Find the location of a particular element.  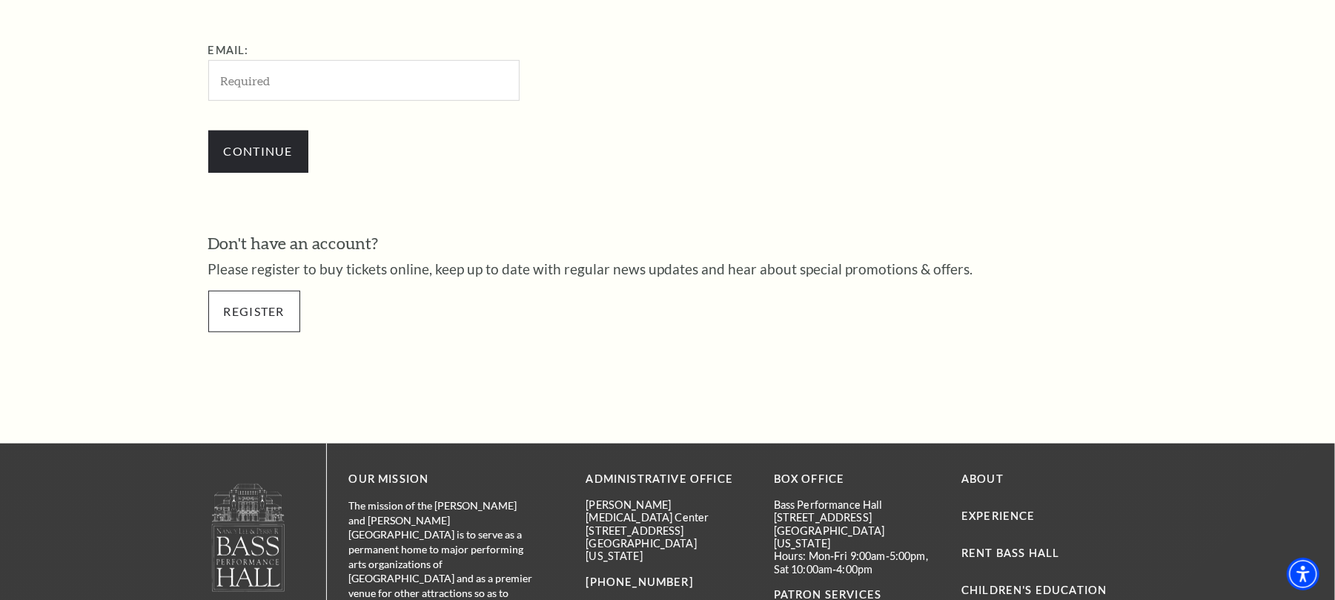

h3: Don't have an account? is located at coordinates (668, 243).